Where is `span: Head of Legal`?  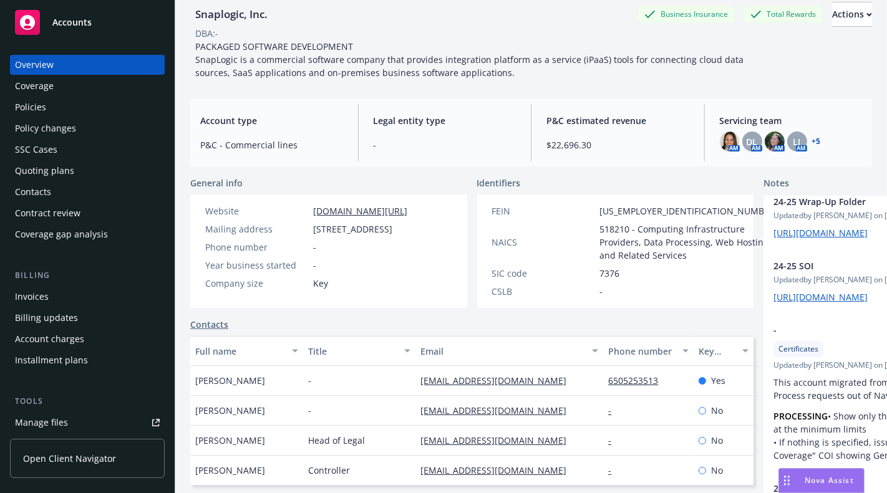 span: Head of Legal is located at coordinates (336, 440).